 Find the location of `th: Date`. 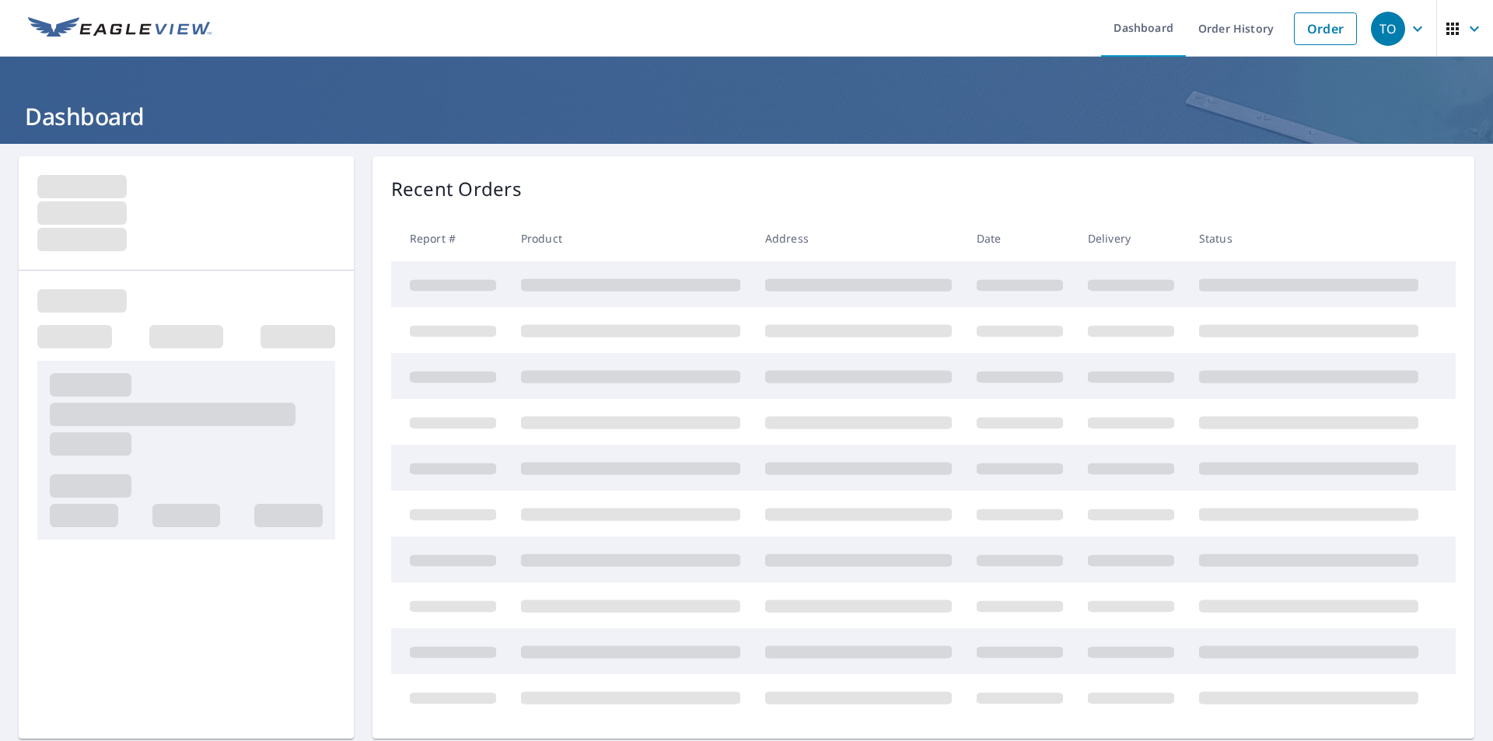

th: Date is located at coordinates (1020, 238).